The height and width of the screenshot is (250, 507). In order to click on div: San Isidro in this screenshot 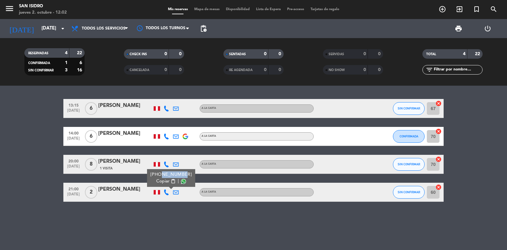, I will do `click(43, 6)`.